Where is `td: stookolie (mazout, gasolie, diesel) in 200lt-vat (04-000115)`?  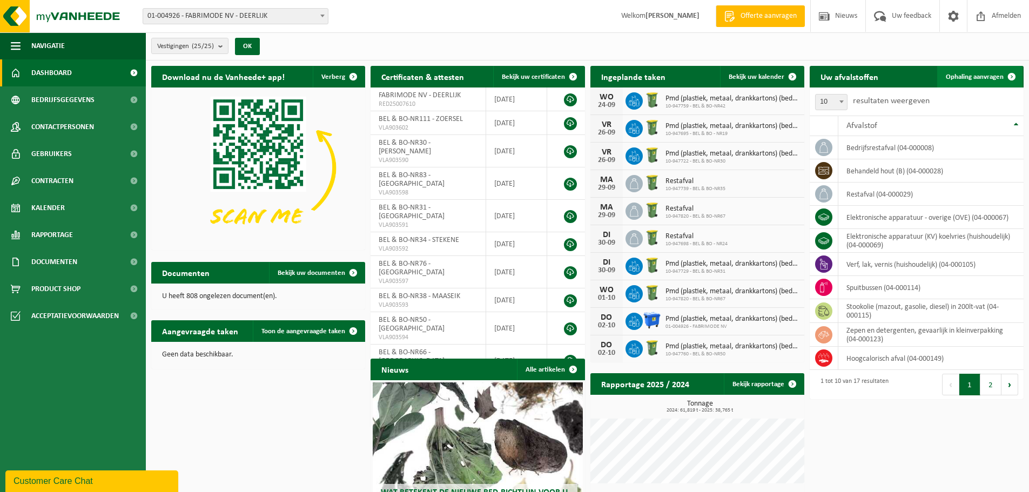 td: stookolie (mazout, gasolie, diesel) in 200lt-vat (04-000115) is located at coordinates (931, 311).